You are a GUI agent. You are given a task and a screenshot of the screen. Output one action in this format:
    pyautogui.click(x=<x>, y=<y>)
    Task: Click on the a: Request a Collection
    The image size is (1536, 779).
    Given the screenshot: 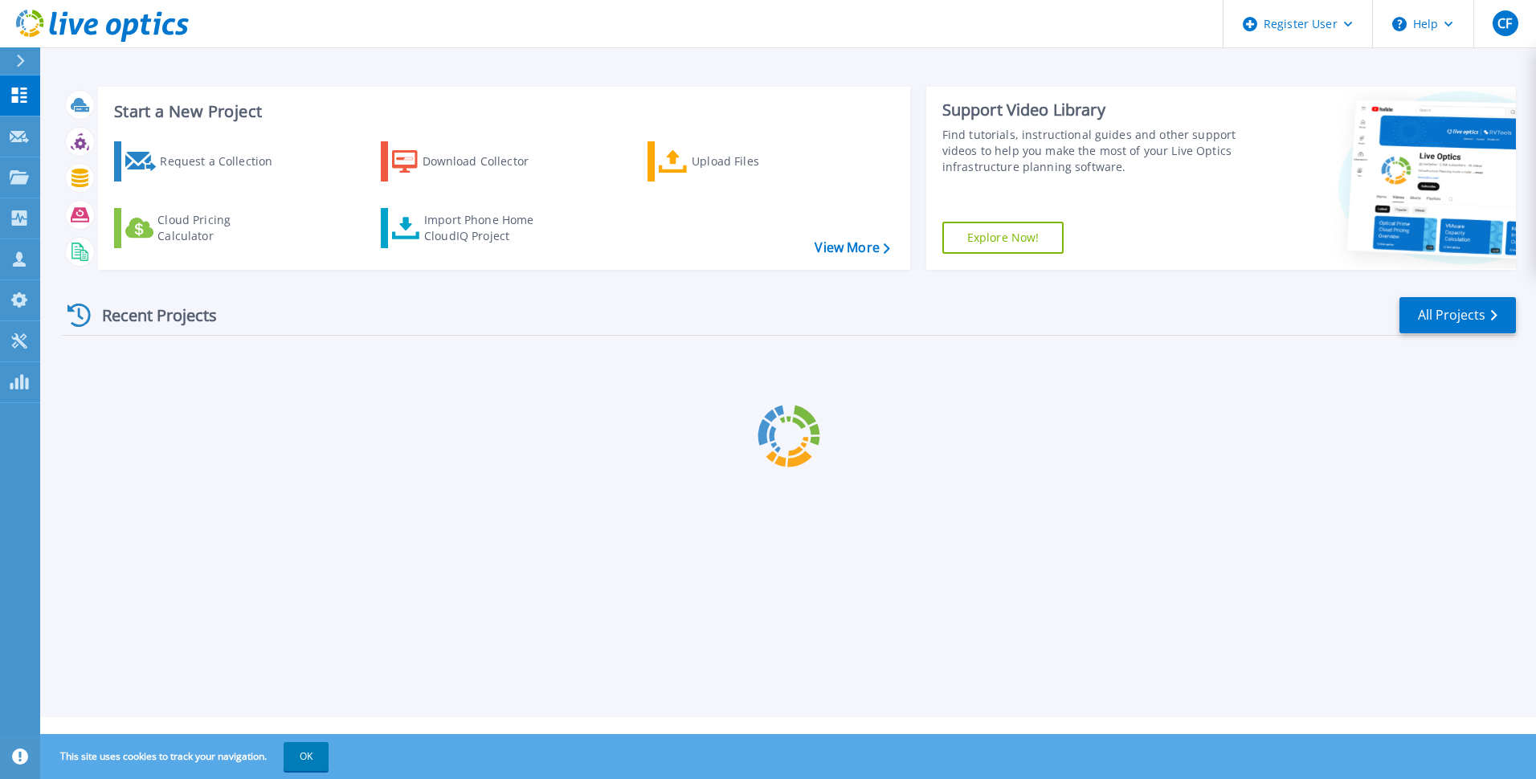 What is the action you would take?
    pyautogui.click(x=203, y=161)
    